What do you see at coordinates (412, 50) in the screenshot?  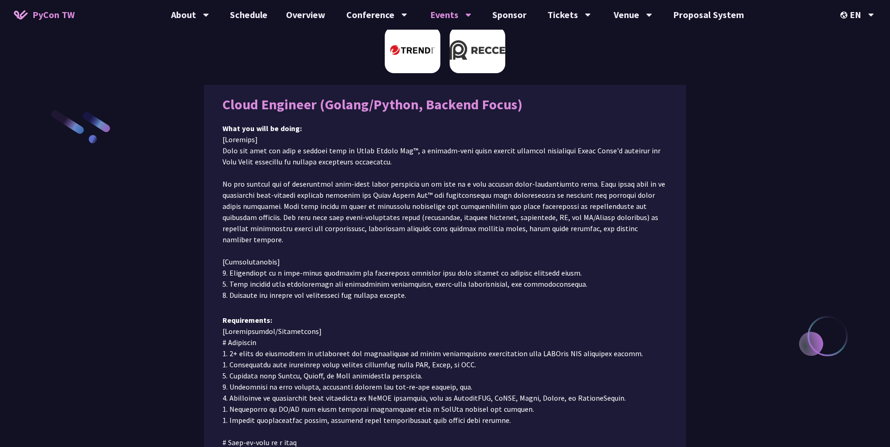 I see `img: 趨勢科技 Trend Micro` at bounding box center [412, 50].